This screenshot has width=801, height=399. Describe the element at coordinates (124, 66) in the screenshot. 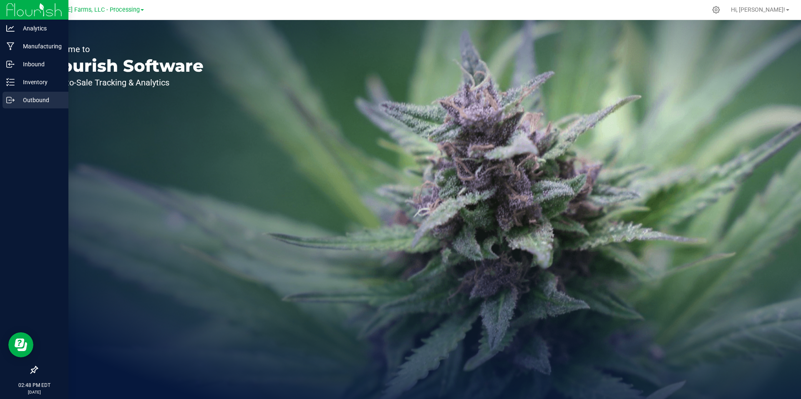

I see `p: Flourish Software` at that location.